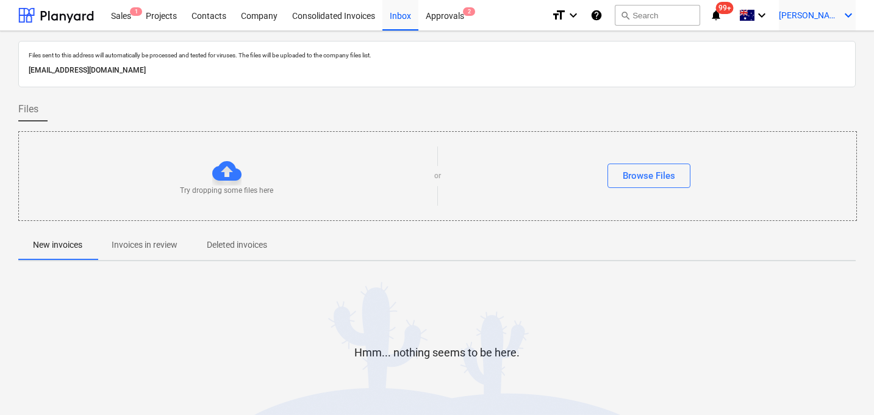  Describe the element at coordinates (437, 176) in the screenshot. I see `div: Try dropping some files hereorBrowse Files` at that location.